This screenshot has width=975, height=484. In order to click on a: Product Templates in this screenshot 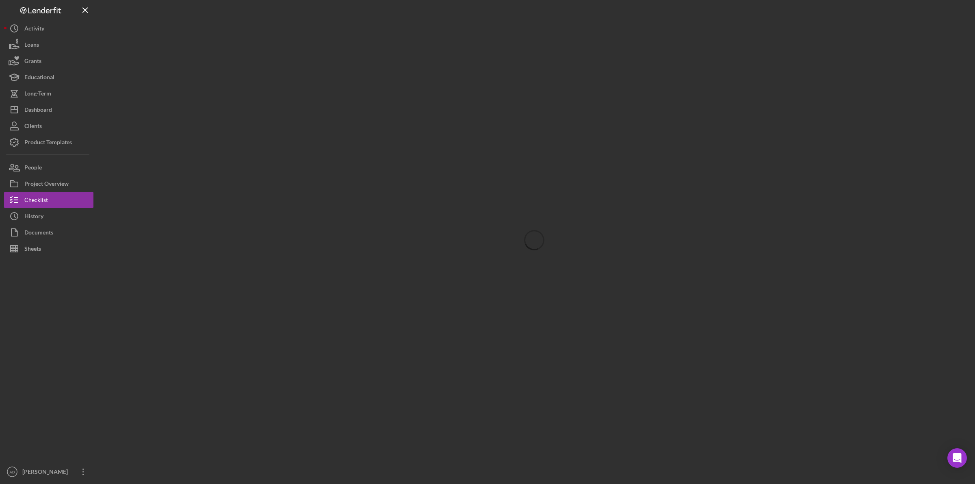, I will do `click(49, 142)`.